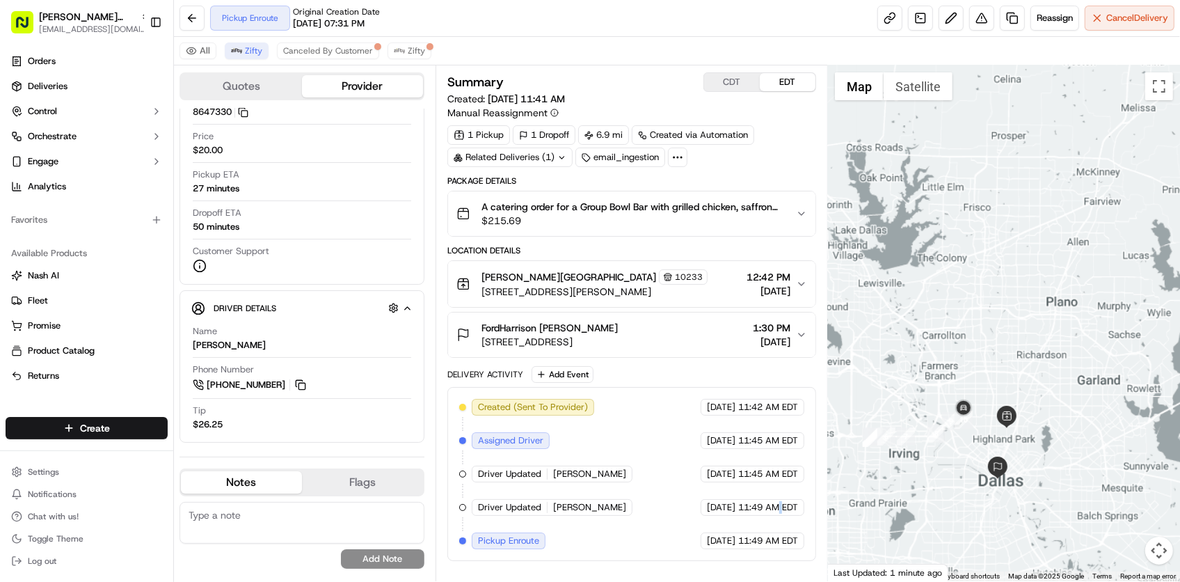  Describe the element at coordinates (86, 494) in the screenshot. I see `button: Notifications` at that location.